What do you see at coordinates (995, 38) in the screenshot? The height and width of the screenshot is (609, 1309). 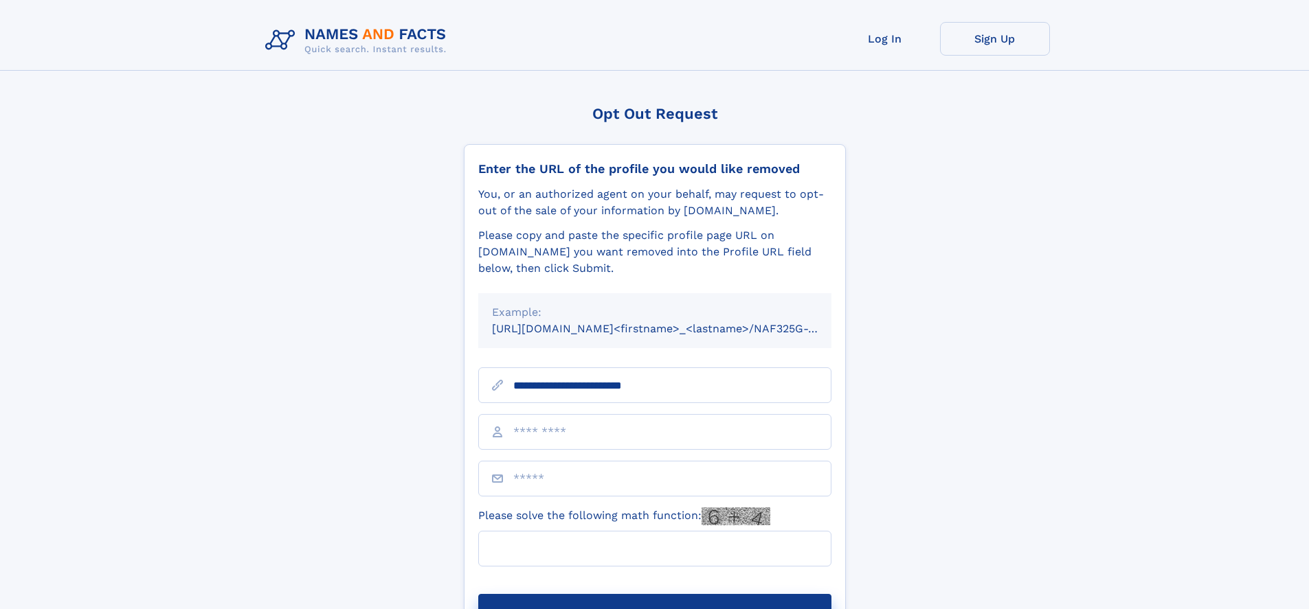 I see `a: Sign Up` at bounding box center [995, 38].